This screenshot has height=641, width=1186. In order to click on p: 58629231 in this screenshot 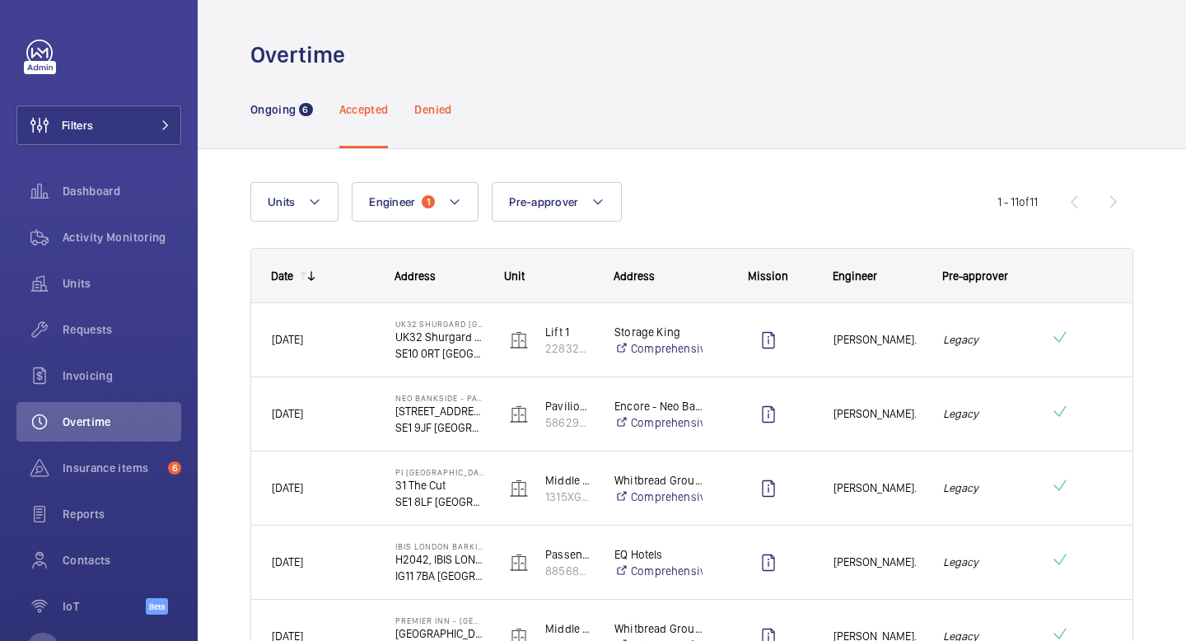, I will do `click(569, 422)`.